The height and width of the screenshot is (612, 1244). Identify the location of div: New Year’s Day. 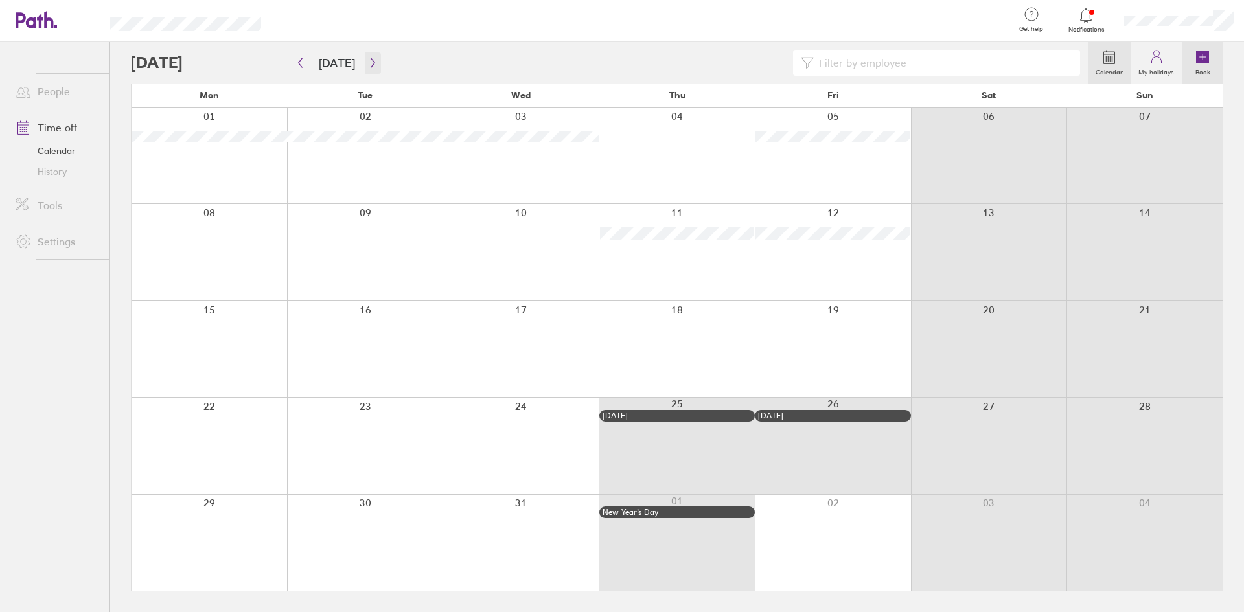
(677, 513).